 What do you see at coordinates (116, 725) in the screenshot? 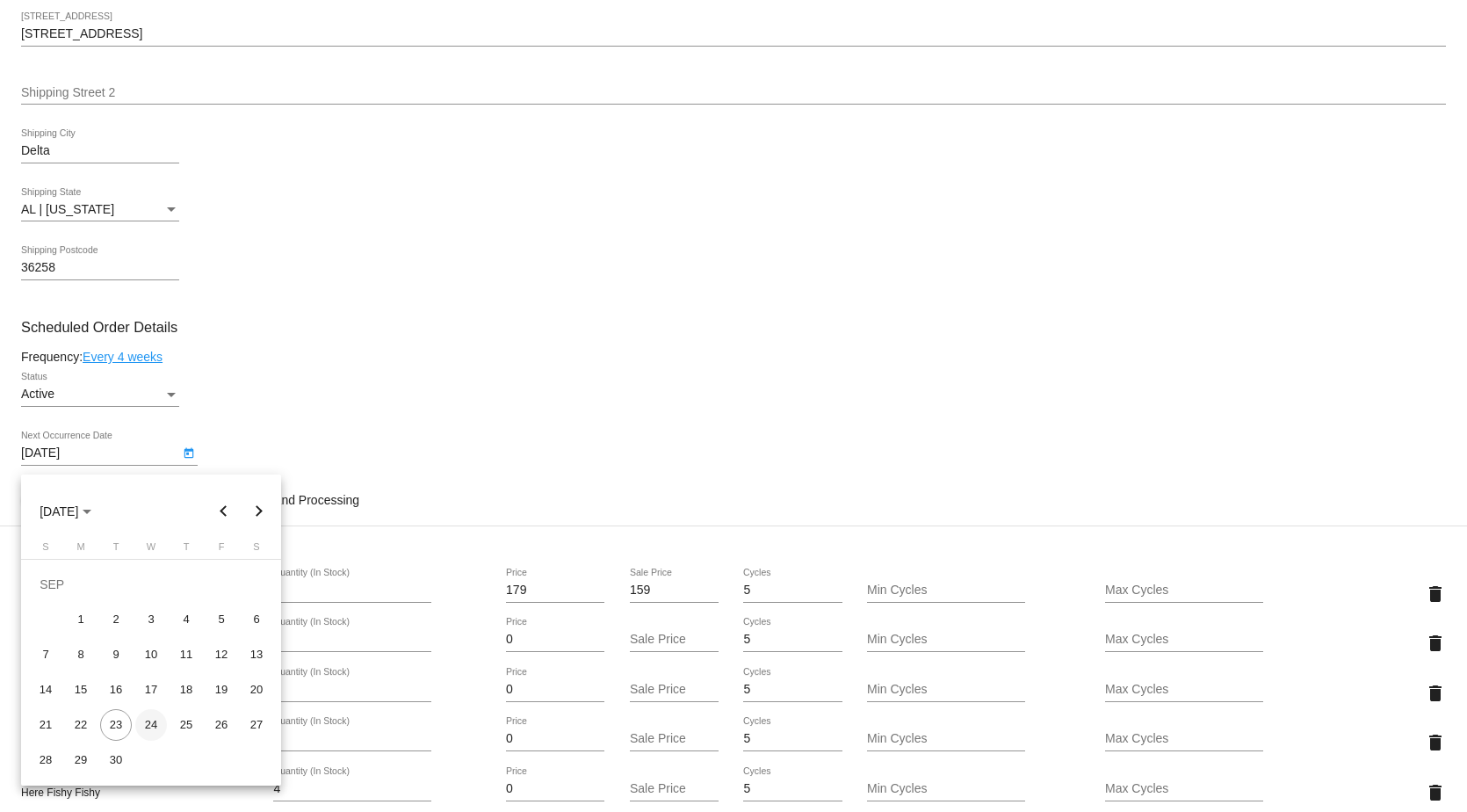
I see `td: September 23, 2025` at bounding box center [116, 725].